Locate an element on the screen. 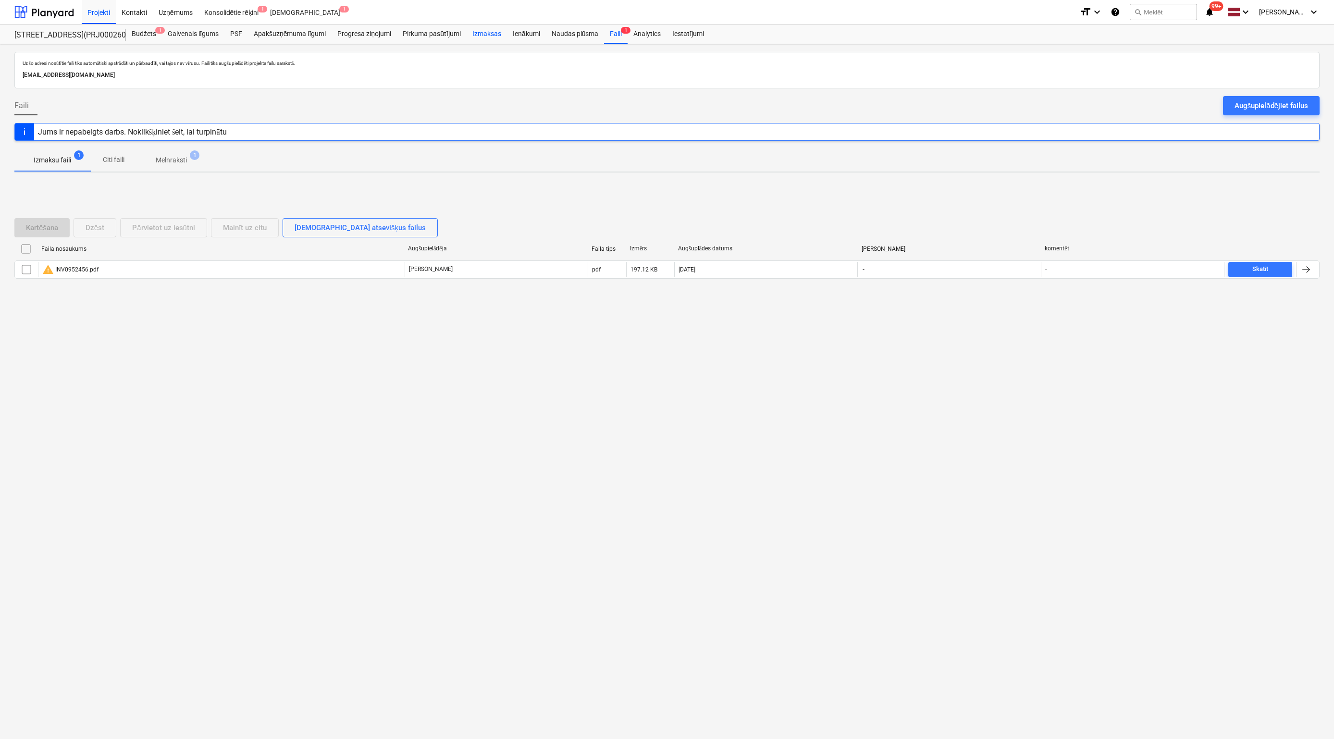 This screenshot has height=739, width=1334. button: Skatīt is located at coordinates (1260, 270).